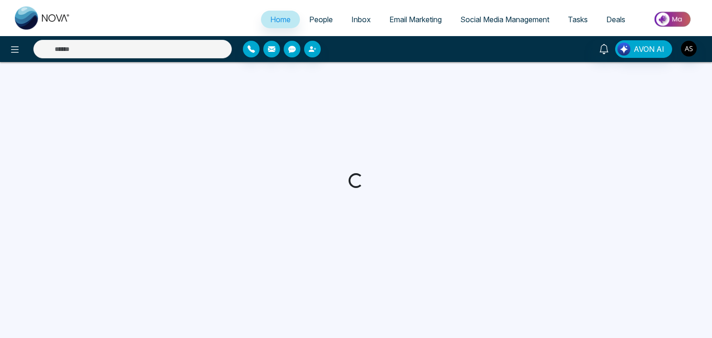 This screenshot has height=338, width=712. I want to click on img: Market-place.gif, so click(673, 19).